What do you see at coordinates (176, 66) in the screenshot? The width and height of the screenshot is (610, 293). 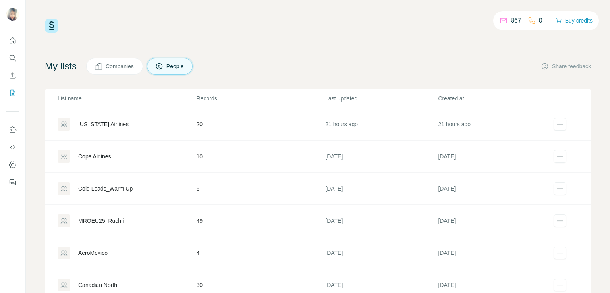 I see `span: People` at bounding box center [176, 66].